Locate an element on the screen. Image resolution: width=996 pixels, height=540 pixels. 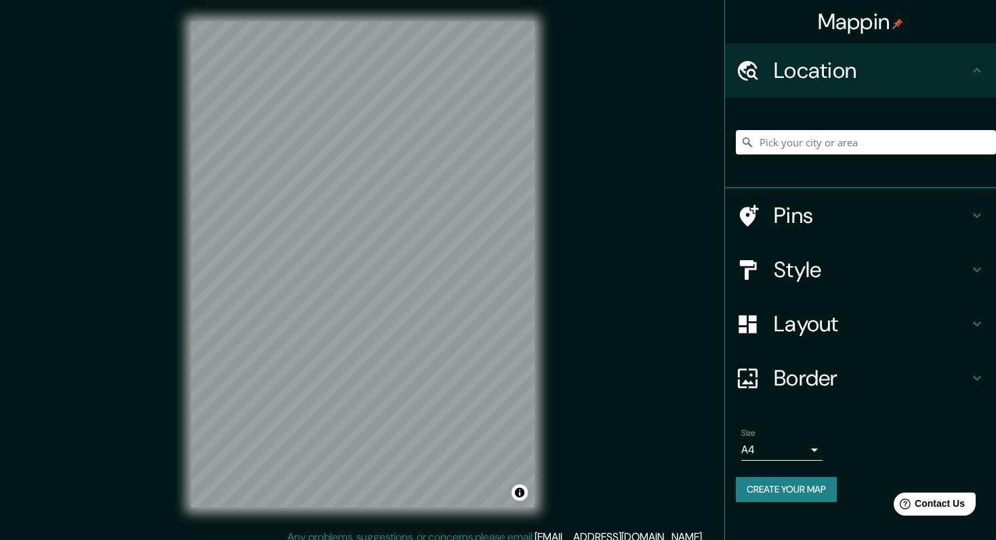
canvas: Map is located at coordinates (362, 264).